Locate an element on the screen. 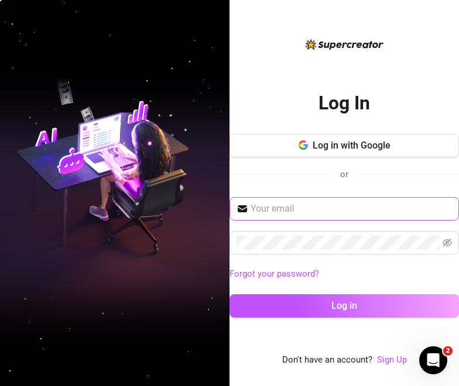 The image size is (459, 386). span: or is located at coordinates (344, 174).